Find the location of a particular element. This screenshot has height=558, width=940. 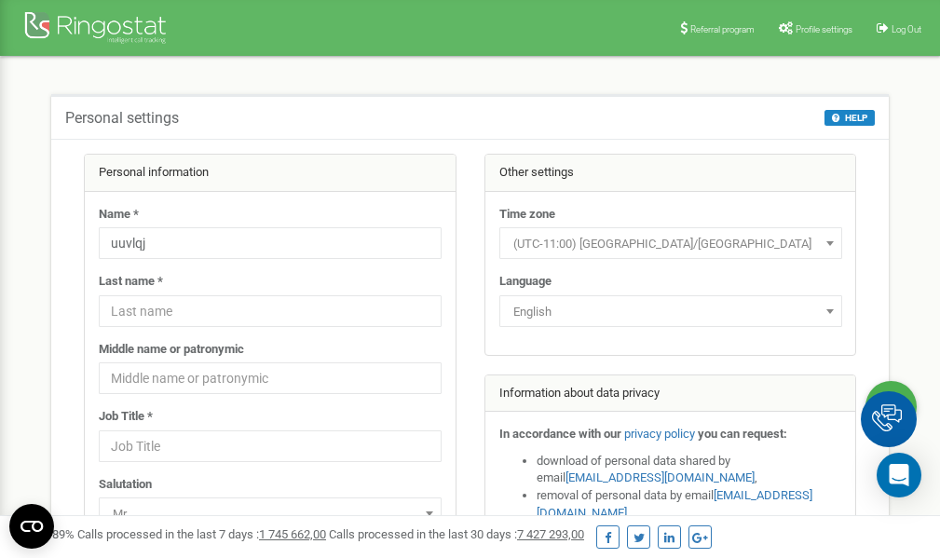

input: Last name is located at coordinates (270, 311).